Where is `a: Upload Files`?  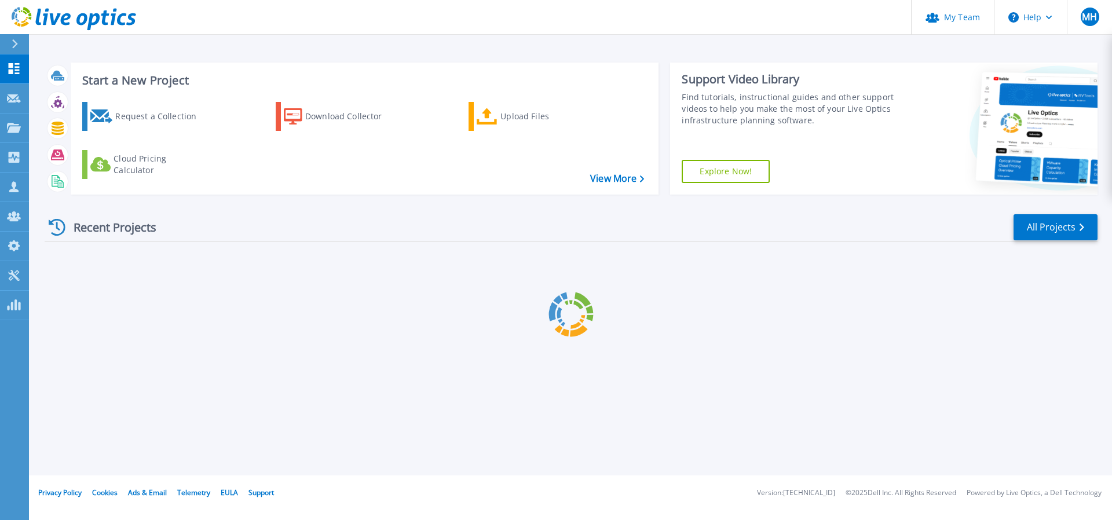 a: Upload Files is located at coordinates (533, 116).